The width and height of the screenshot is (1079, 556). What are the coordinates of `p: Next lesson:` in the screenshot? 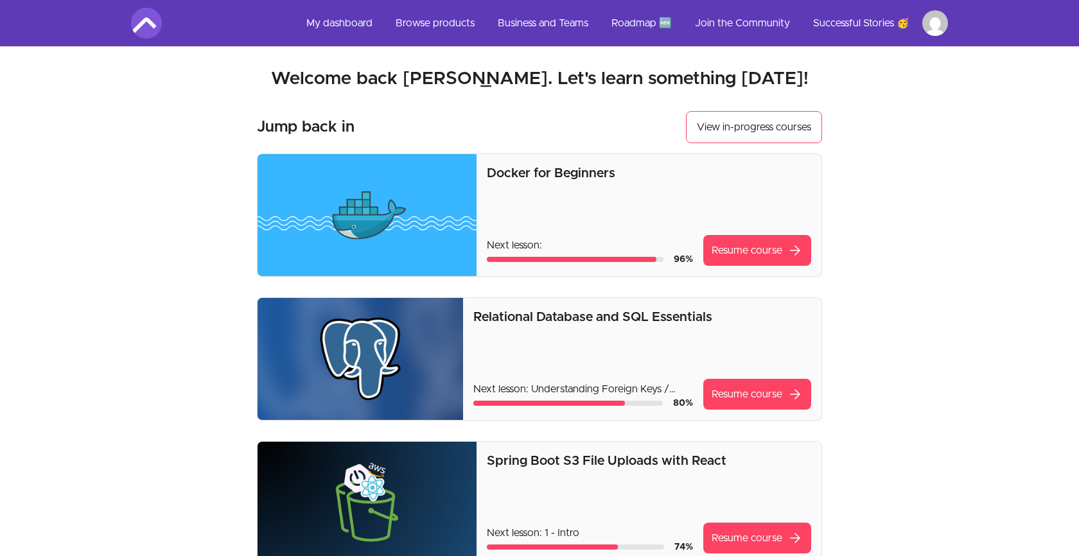 It's located at (590, 245).